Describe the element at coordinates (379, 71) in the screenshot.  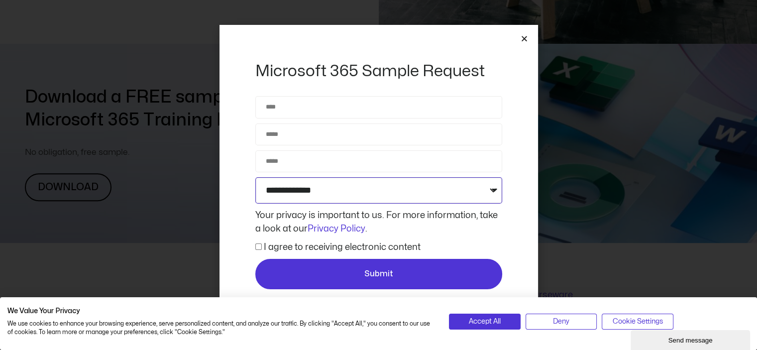
I see `h2: Microsoft 365 Sample Request` at that location.